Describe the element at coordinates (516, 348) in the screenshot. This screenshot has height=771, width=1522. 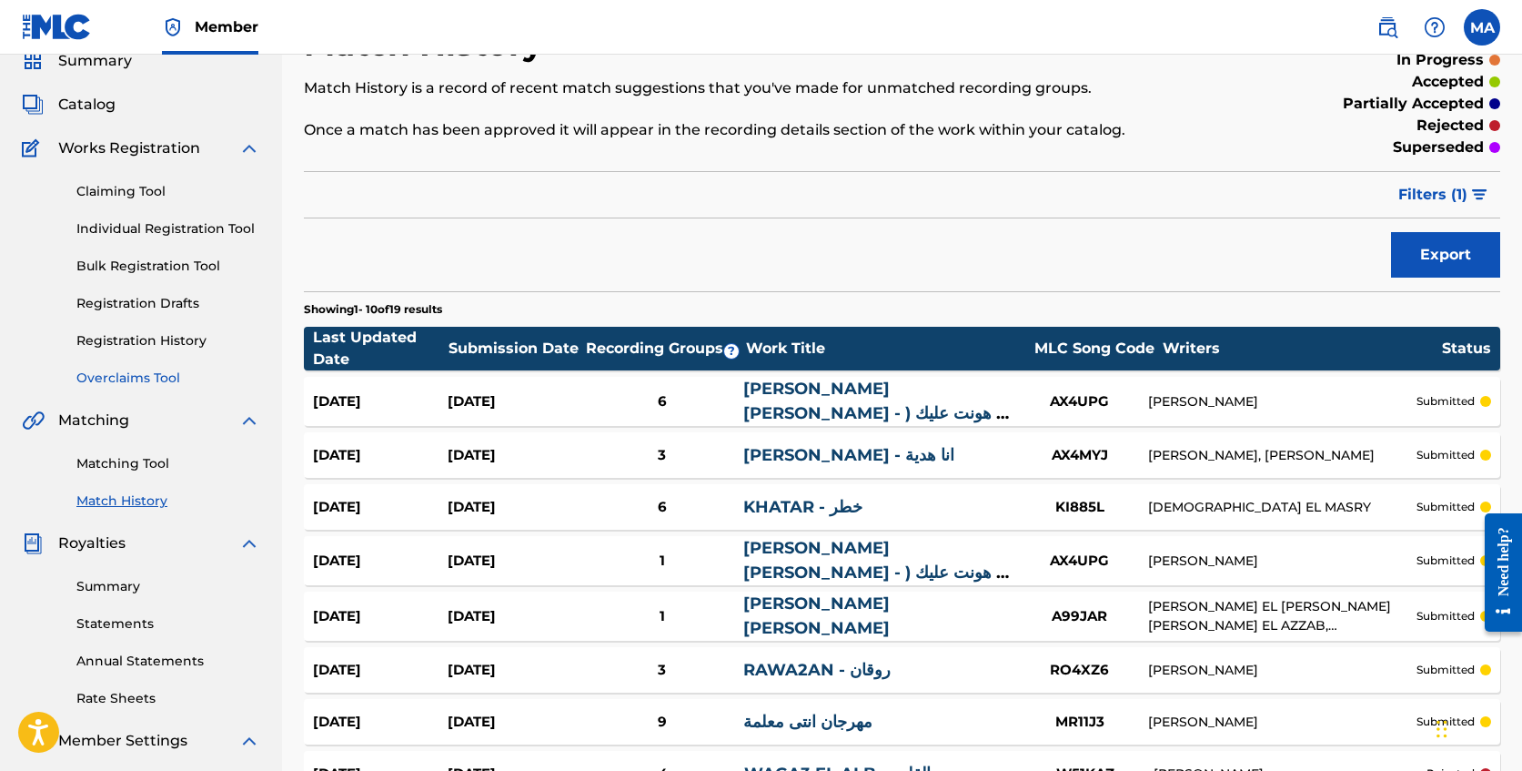
I see `div: Submission Date` at that location.